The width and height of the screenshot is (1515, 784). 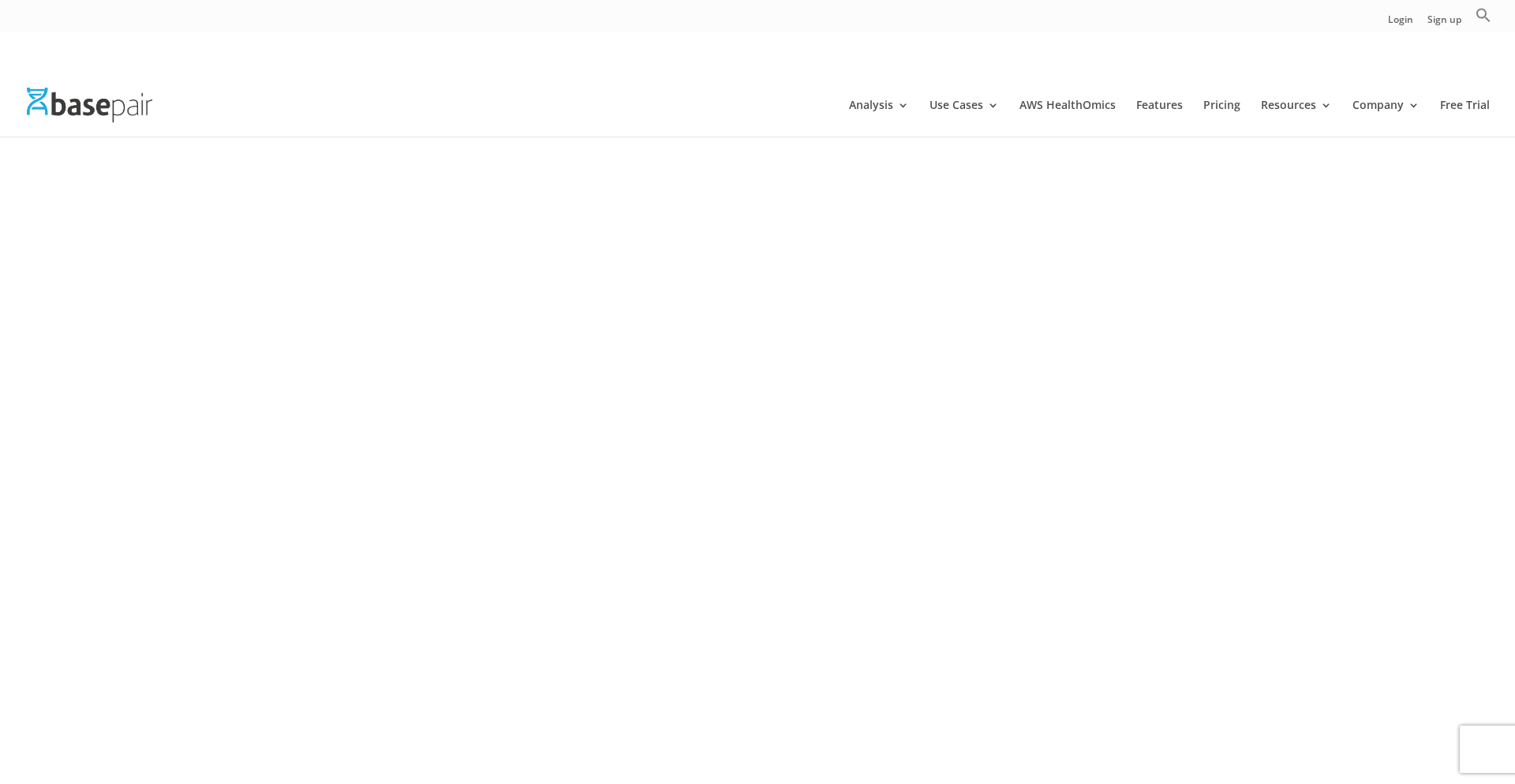 What do you see at coordinates (965, 118) in the screenshot?
I see `a: Use Cases` at bounding box center [965, 118].